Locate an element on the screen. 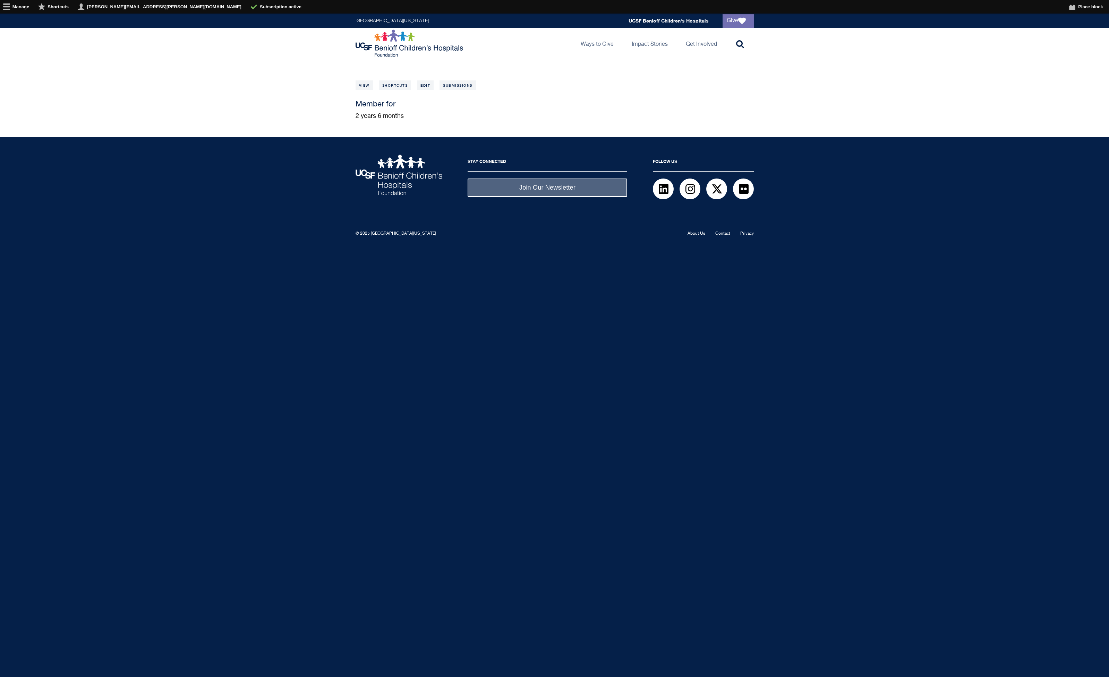 The image size is (1109, 677). a: View is located at coordinates (364, 85).